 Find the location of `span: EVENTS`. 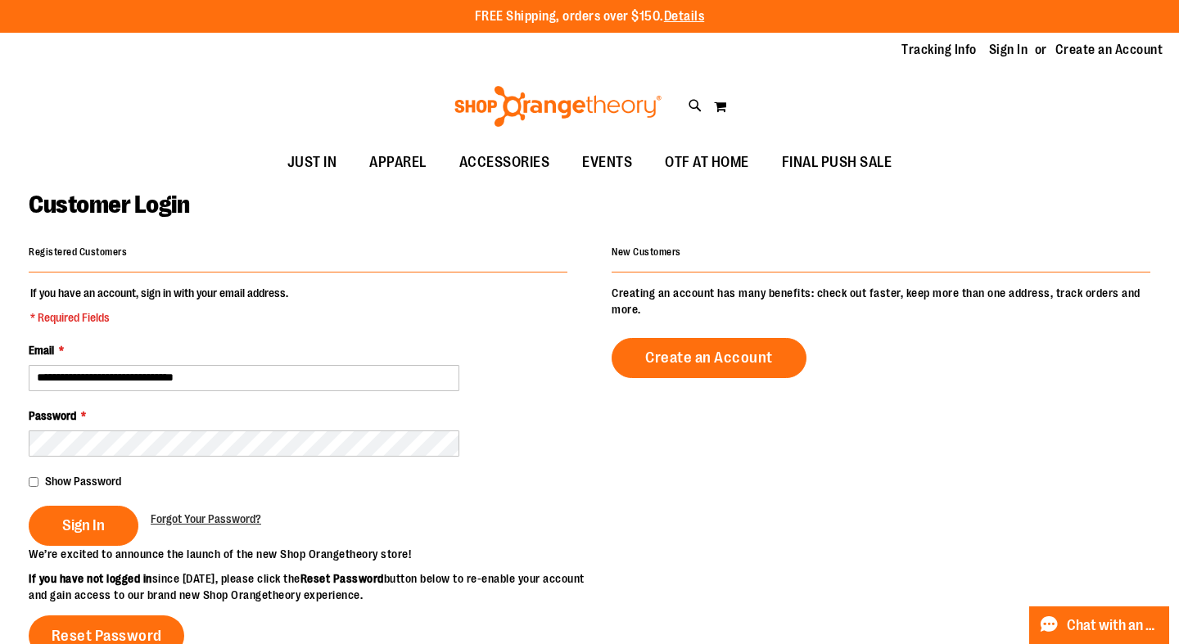

span: EVENTS is located at coordinates (607, 162).